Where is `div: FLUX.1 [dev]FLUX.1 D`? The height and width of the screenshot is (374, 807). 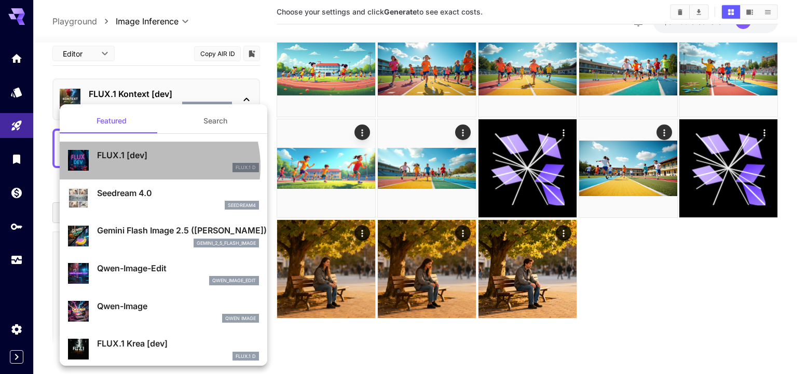 div: FLUX.1 [dev]FLUX.1 D is located at coordinates (163, 160).